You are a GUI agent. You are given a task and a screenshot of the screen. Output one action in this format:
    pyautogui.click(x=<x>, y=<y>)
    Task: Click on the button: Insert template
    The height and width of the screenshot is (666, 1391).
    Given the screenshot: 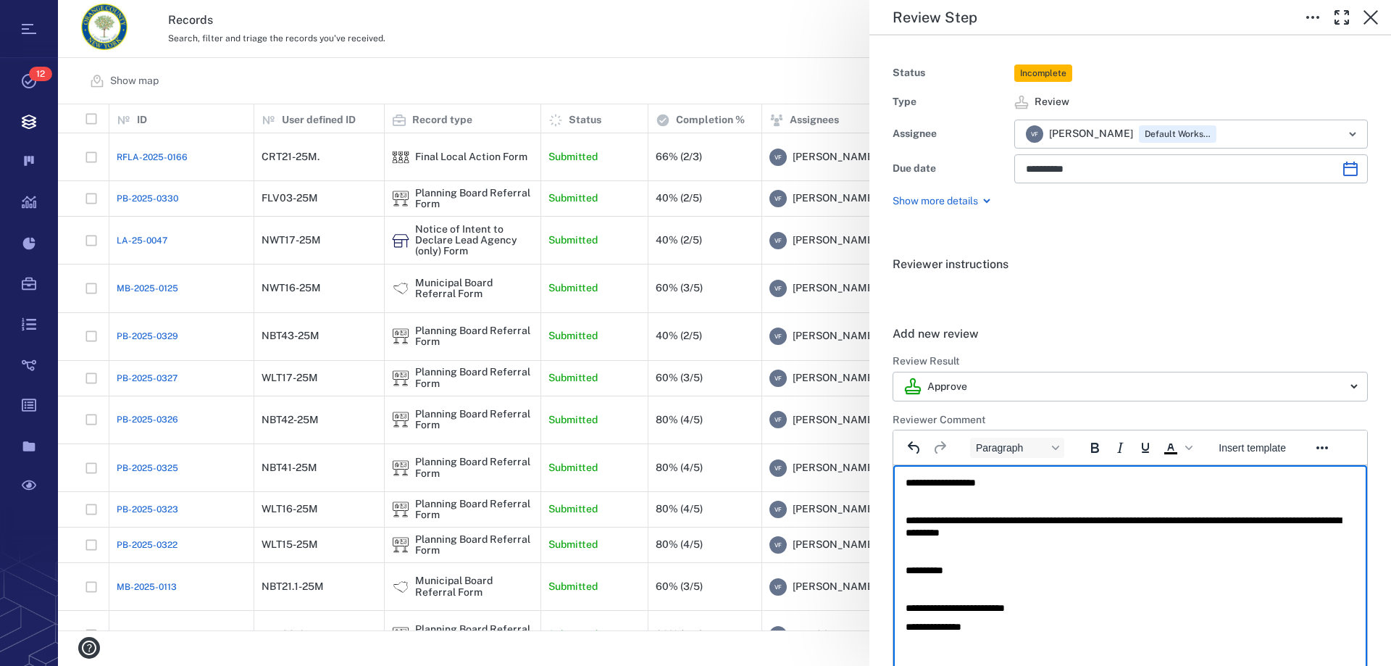 What is the action you would take?
    pyautogui.click(x=1252, y=448)
    